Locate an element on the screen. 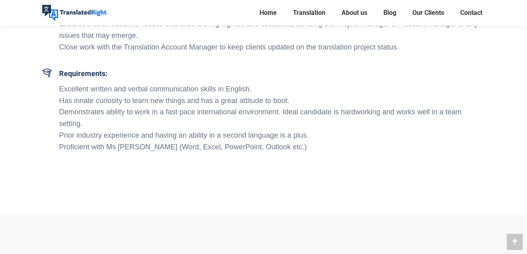 Image resolution: width=527 pixels, height=254 pixels. span: Blog is located at coordinates (390, 13).